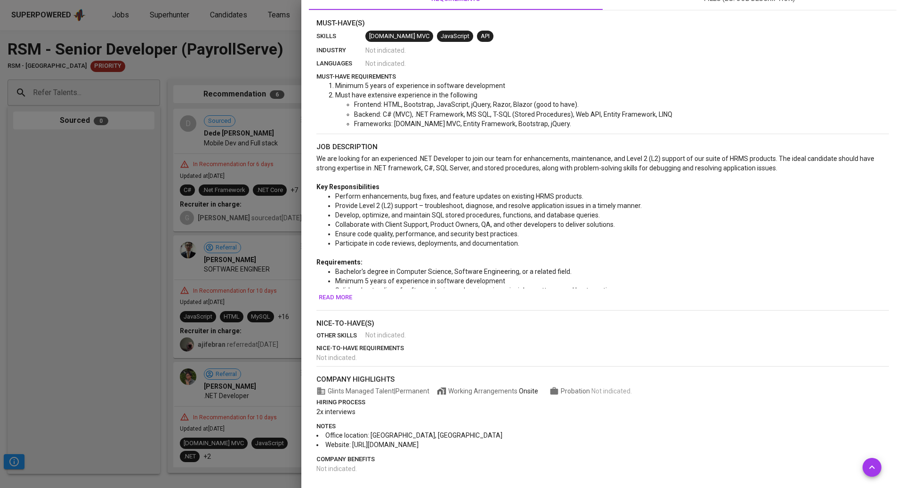 The height and width of the screenshot is (488, 904). I want to click on span: Working Arrangements, so click(487, 391).